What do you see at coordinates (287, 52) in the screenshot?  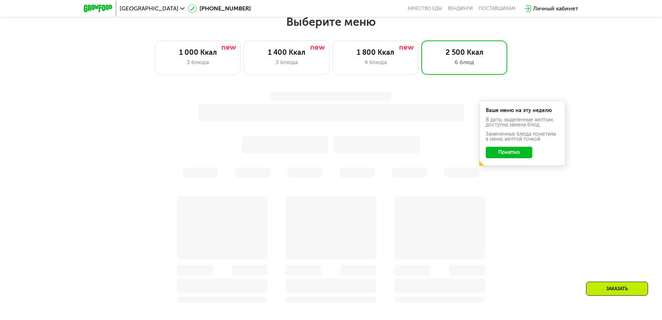 I see `div: 1 400 Ккал` at bounding box center [287, 52].